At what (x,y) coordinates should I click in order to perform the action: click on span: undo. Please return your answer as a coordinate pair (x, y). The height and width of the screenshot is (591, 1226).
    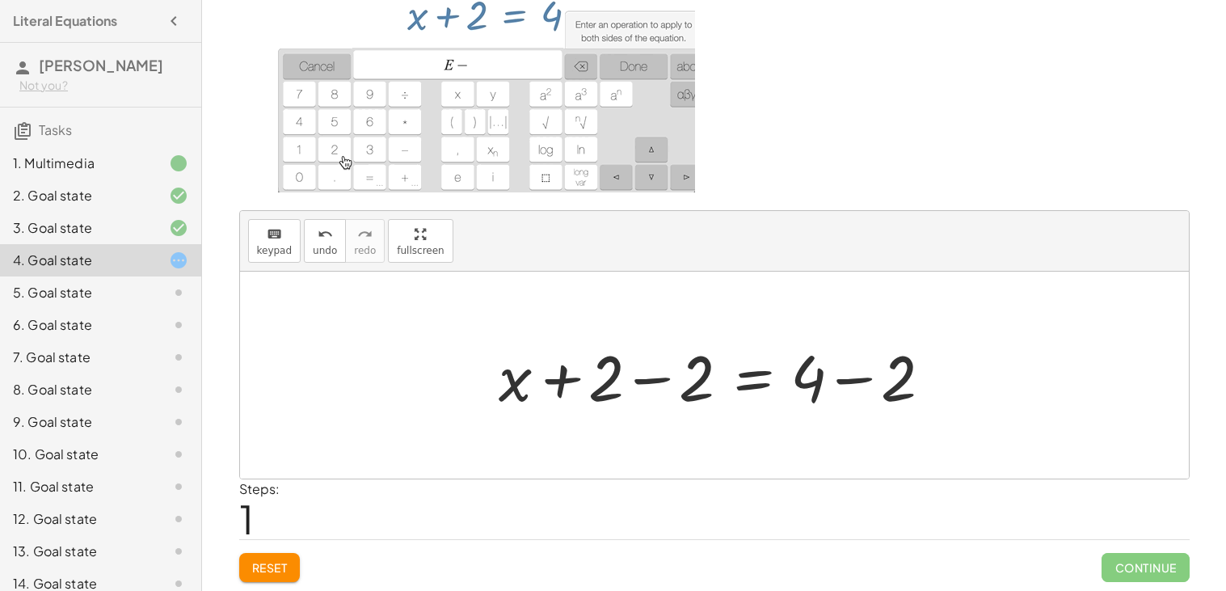
    Looking at the image, I should click on (325, 251).